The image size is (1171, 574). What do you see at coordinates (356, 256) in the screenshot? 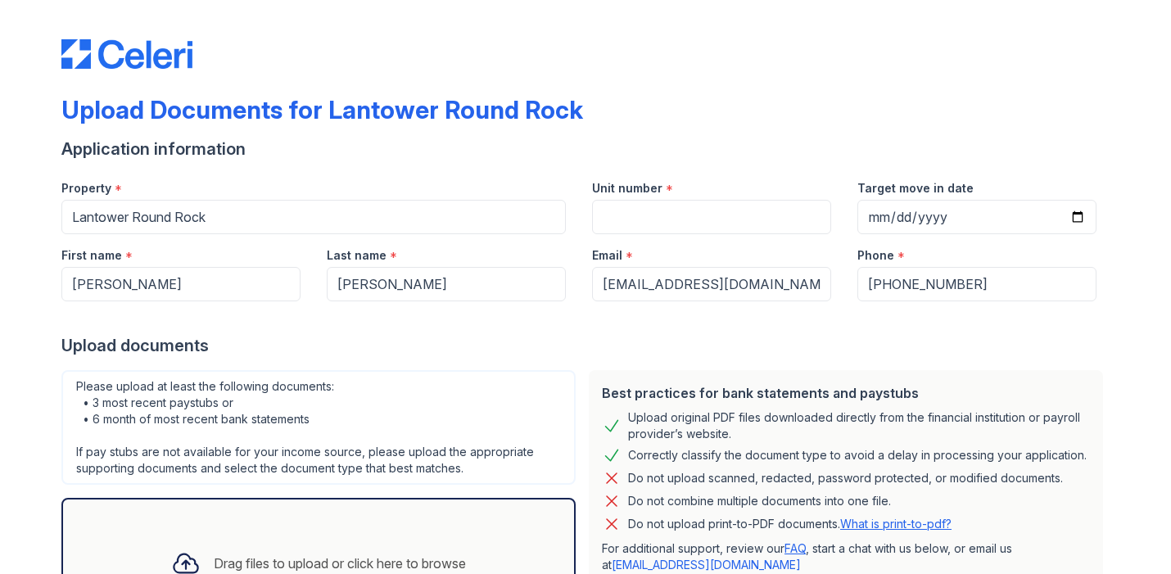
I see `label: Last name` at bounding box center [356, 256].